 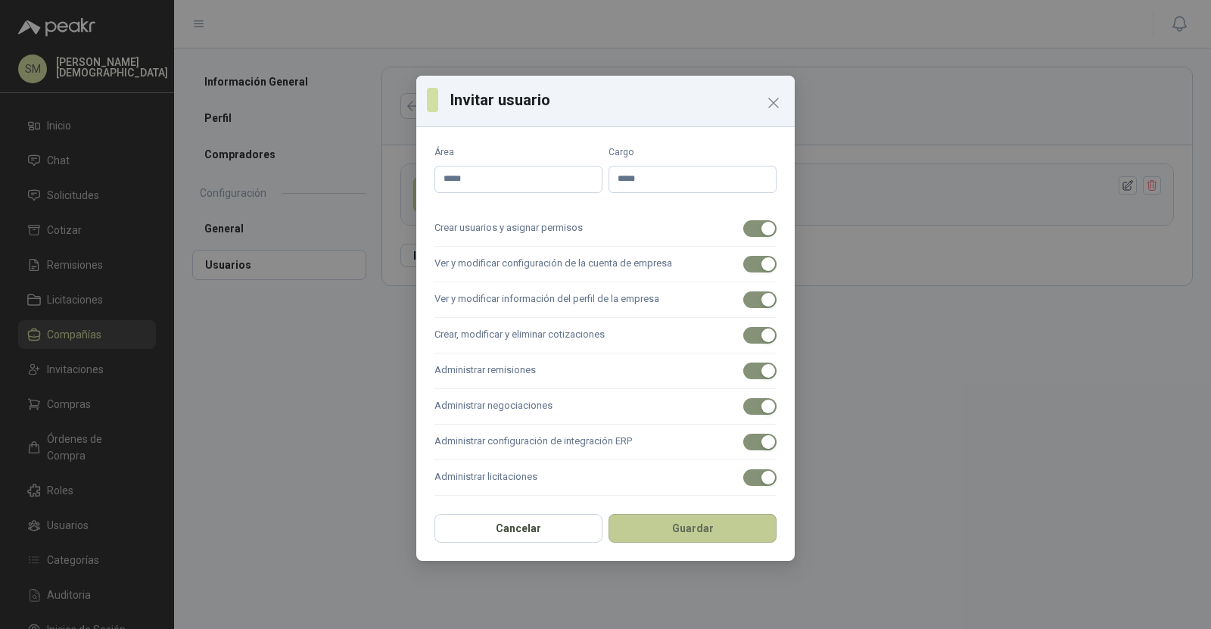 What do you see at coordinates (519, 152) in the screenshot?
I see `label: Área` at bounding box center [519, 152].